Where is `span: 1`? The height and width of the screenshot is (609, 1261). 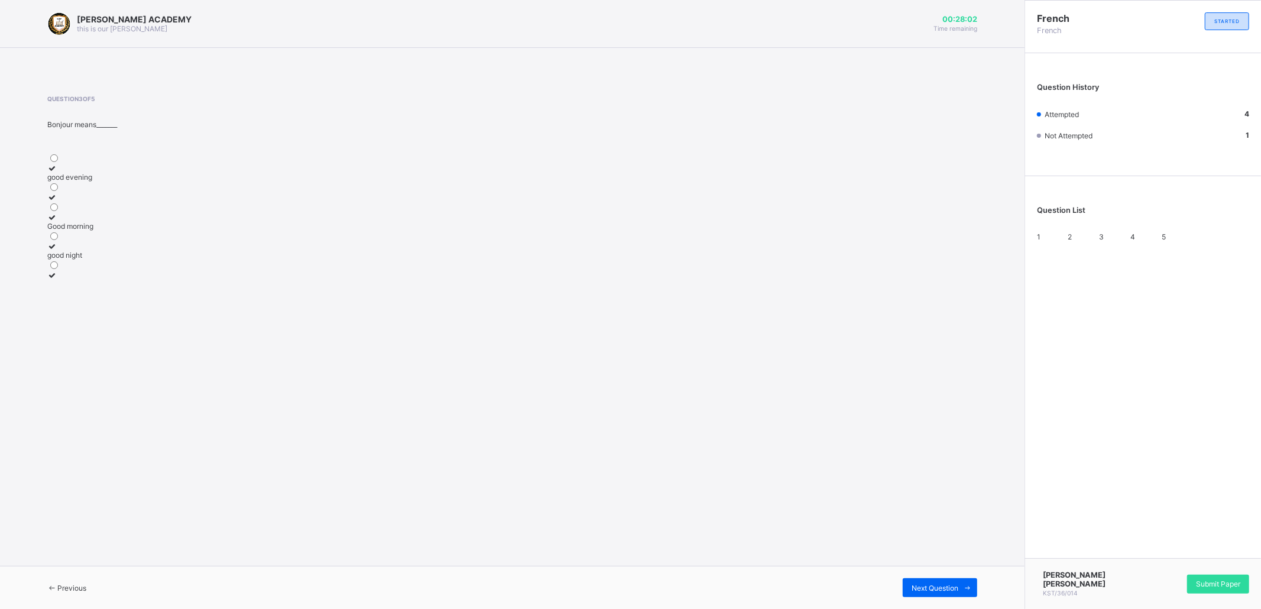 span: 1 is located at coordinates (1039, 237).